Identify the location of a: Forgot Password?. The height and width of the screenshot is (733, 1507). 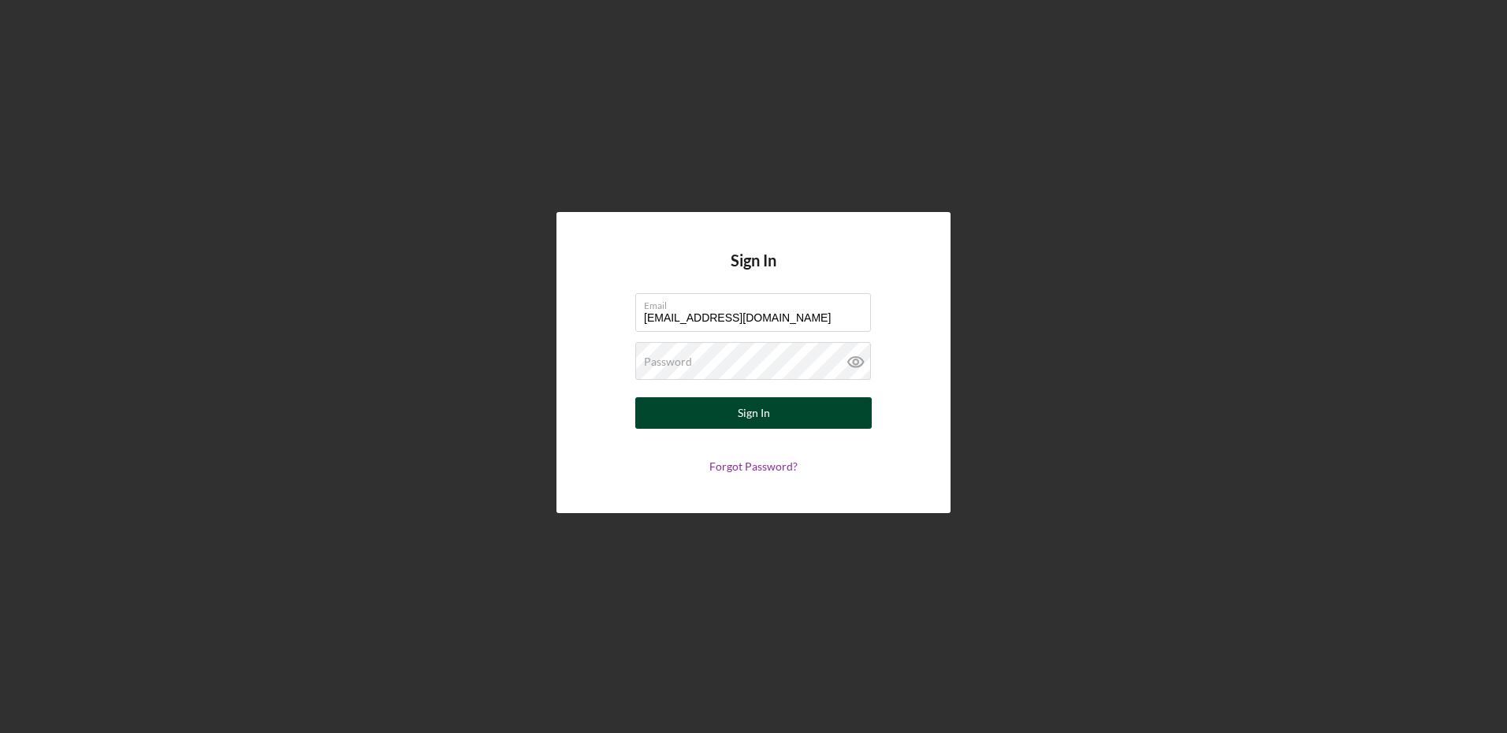
(754, 466).